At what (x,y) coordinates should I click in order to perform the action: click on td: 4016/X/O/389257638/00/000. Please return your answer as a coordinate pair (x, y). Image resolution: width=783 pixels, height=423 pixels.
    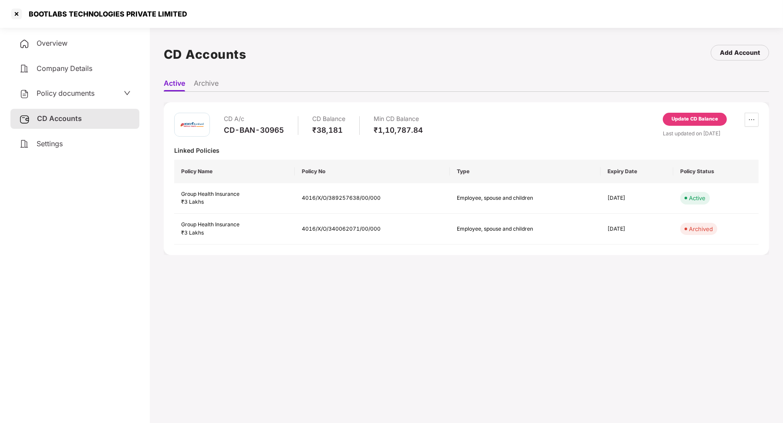
    Looking at the image, I should click on (372, 199).